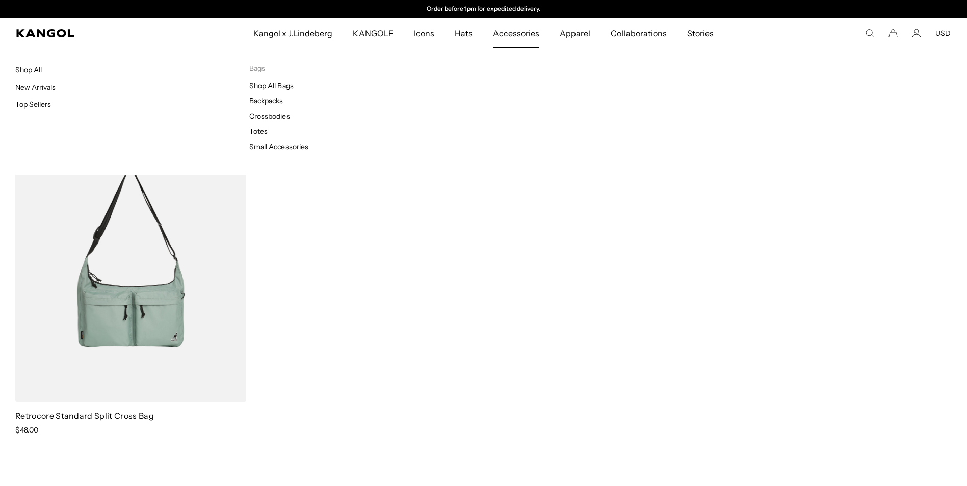 The image size is (967, 486). What do you see at coordinates (464, 33) in the screenshot?
I see `a: Hats` at bounding box center [464, 33].